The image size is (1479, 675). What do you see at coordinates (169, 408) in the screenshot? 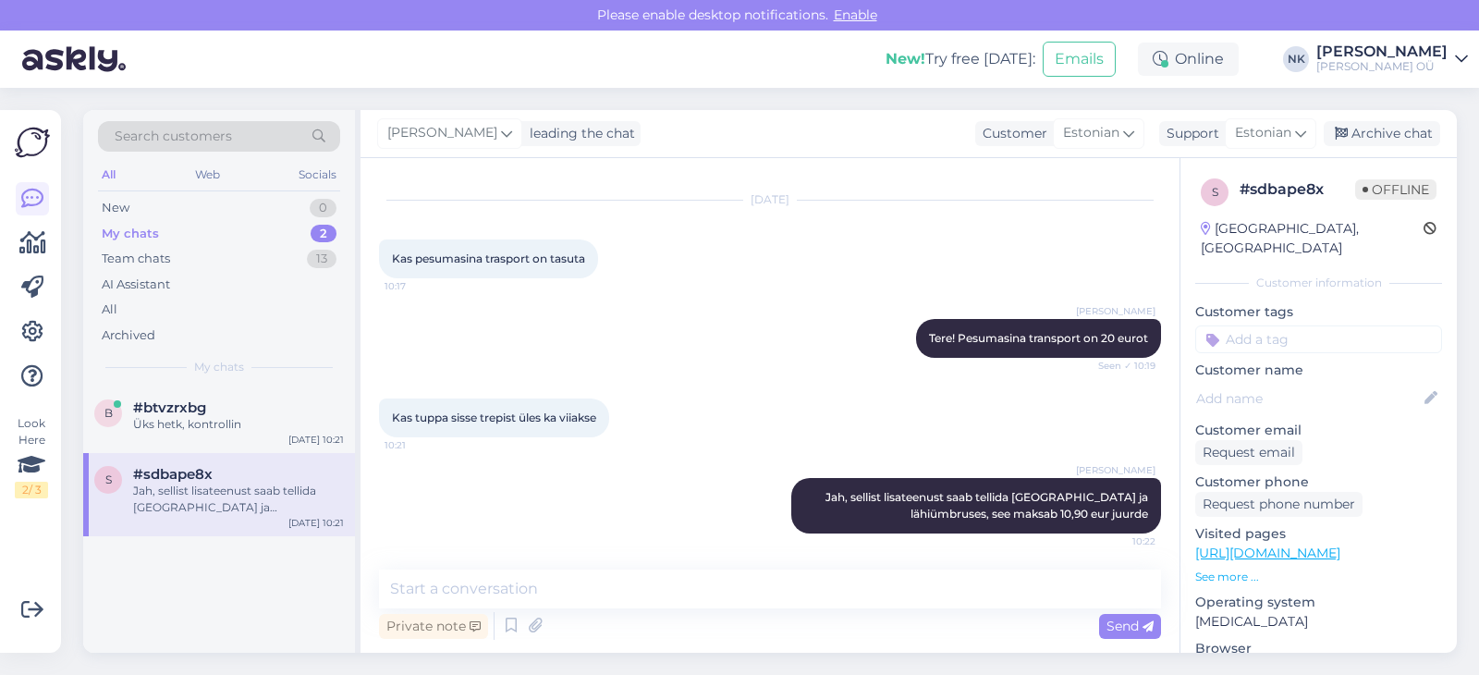
I see `span: #btvzrxbg` at bounding box center [169, 408].